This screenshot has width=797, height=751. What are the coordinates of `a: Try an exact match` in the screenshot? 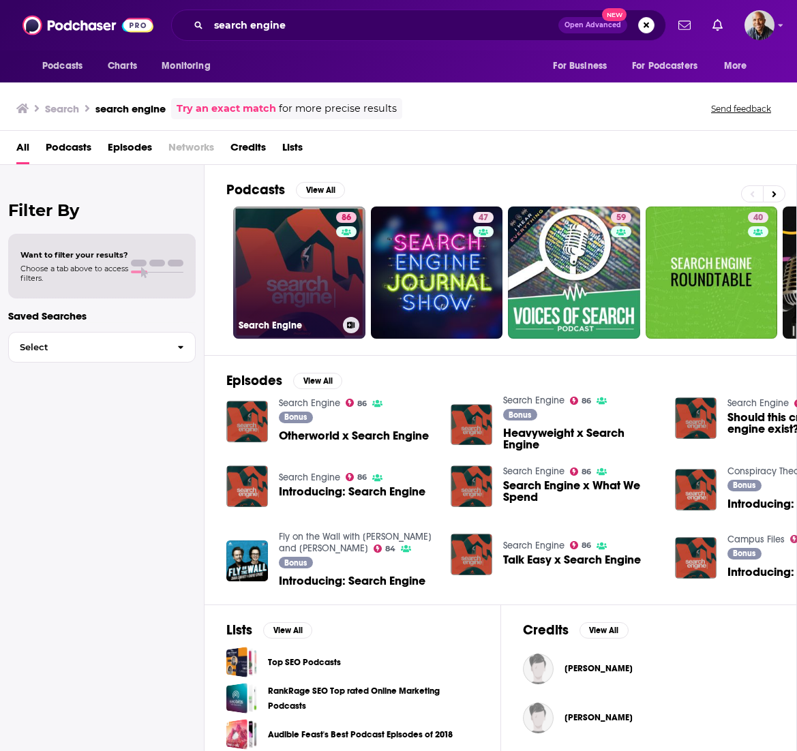 It's located at (226, 108).